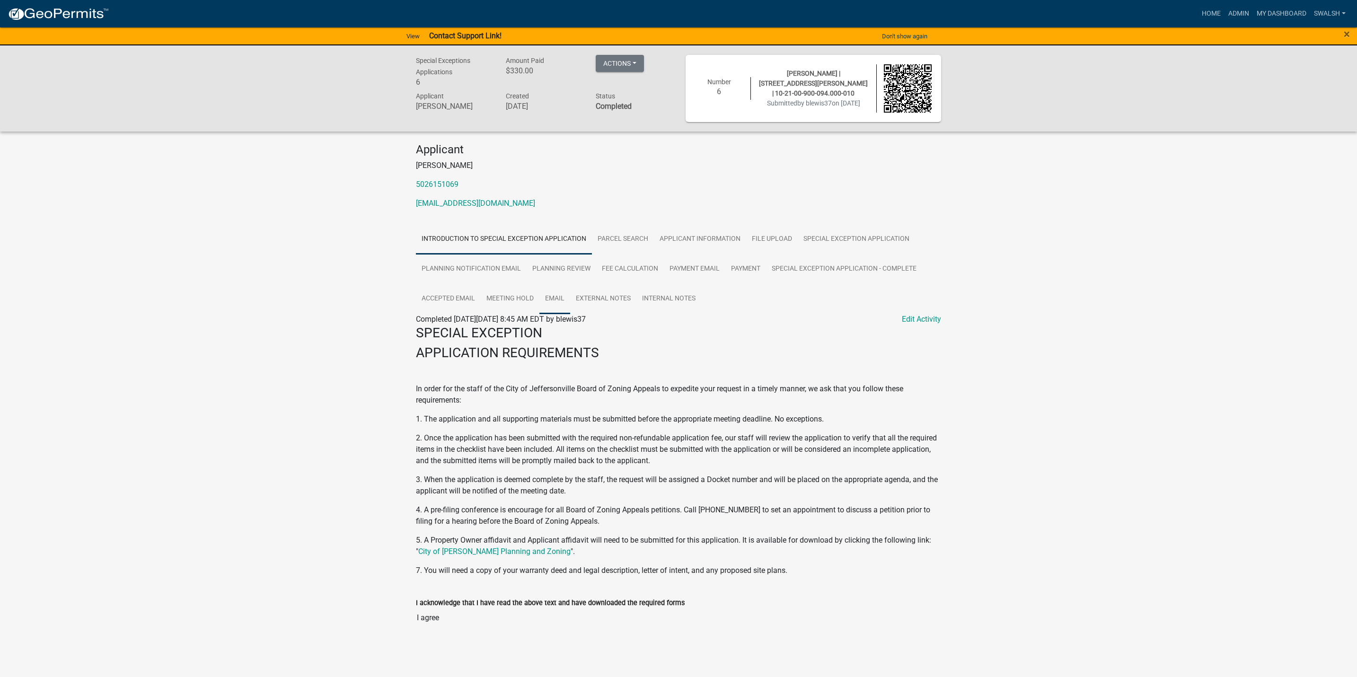  I want to click on a: Accepted Email, so click(448, 299).